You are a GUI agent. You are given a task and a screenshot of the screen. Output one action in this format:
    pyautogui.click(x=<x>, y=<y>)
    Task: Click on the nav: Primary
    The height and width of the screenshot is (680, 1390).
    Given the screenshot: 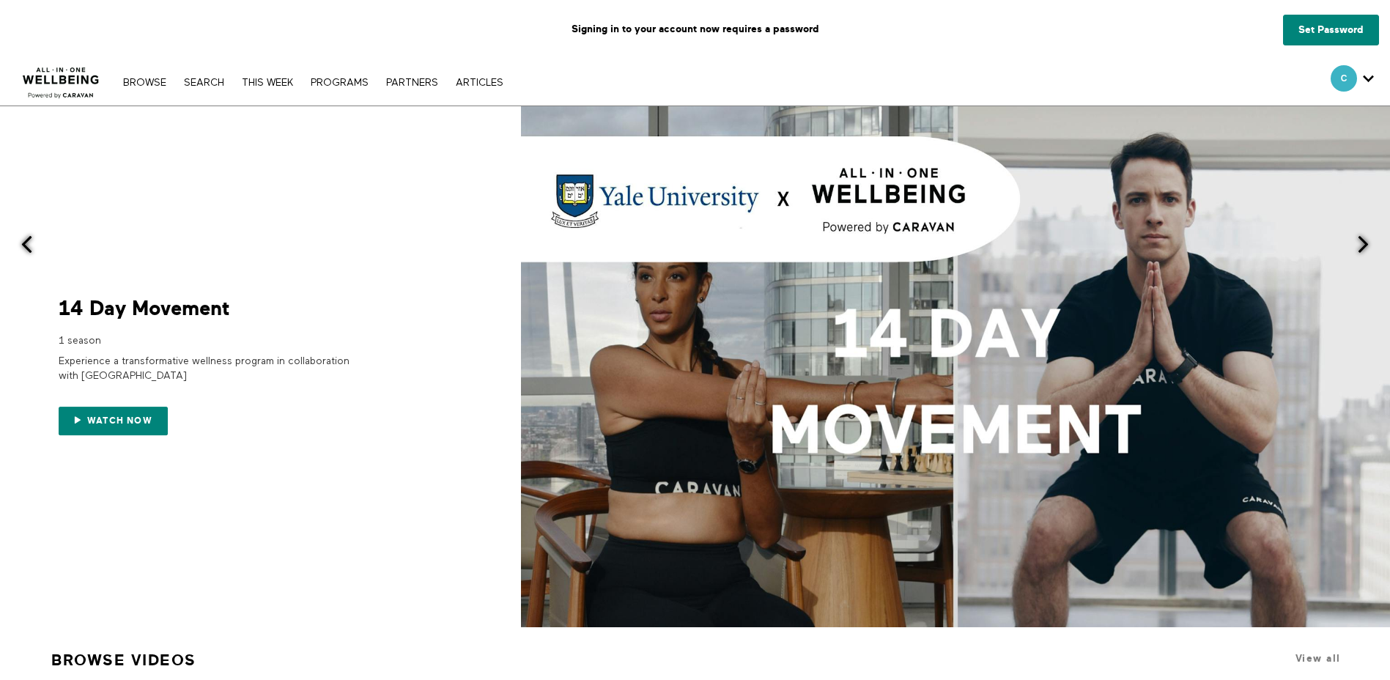 What is the action you would take?
    pyautogui.click(x=313, y=82)
    